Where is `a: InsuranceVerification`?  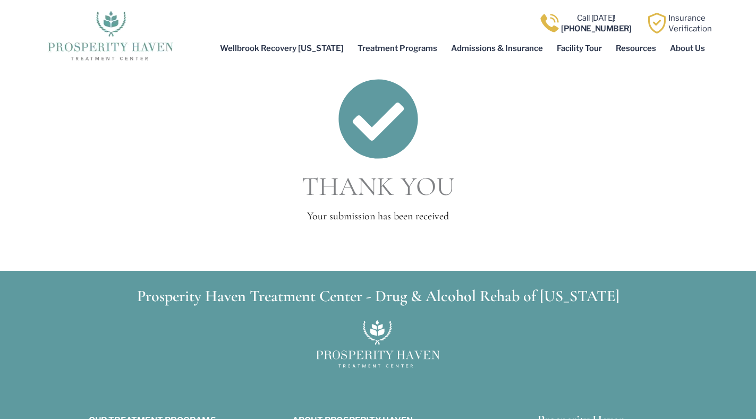 a: InsuranceVerification is located at coordinates (690, 23).